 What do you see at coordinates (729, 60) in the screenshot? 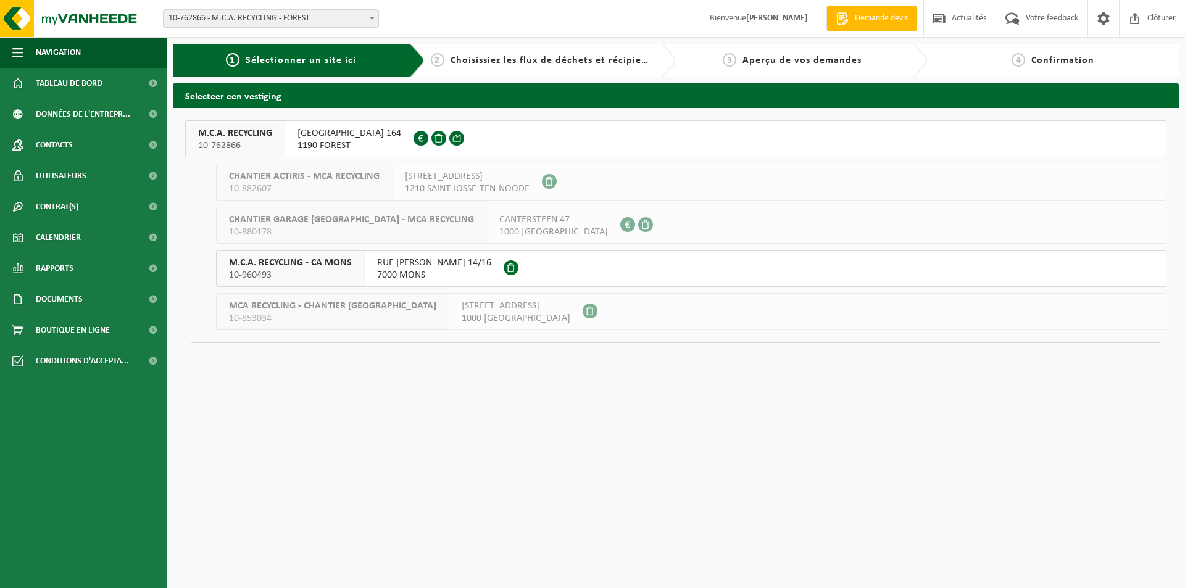
I see `span: 3` at bounding box center [729, 60].